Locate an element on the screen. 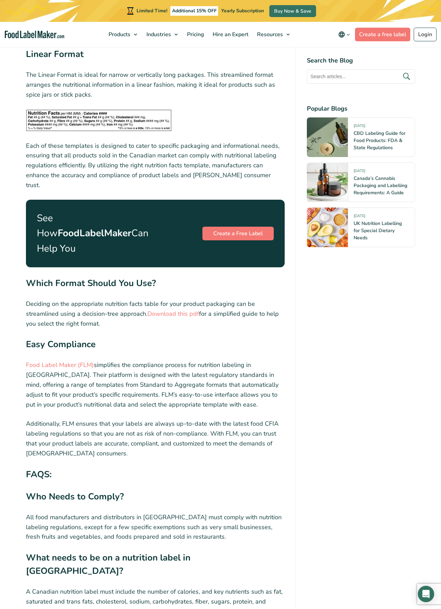 The image size is (441, 609). span: Additional 15% OFF is located at coordinates (194, 11).